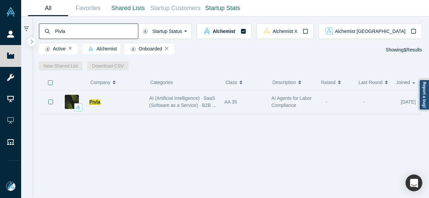 Image resolution: width=429 pixels, height=198 pixels. Describe the element at coordinates (165, 31) in the screenshot. I see `button: Startup Status` at that location.